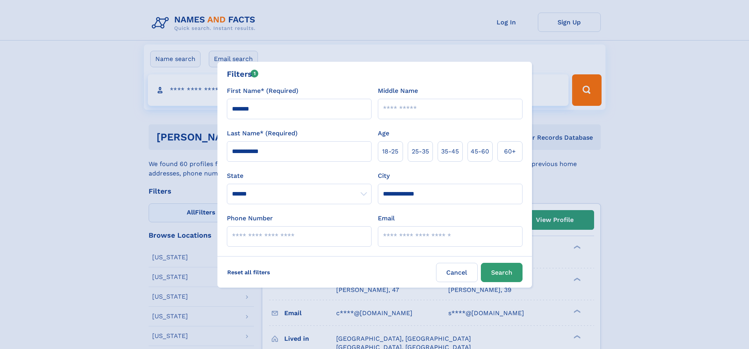  What do you see at coordinates (502, 272) in the screenshot?
I see `button: Search` at bounding box center [502, 272].